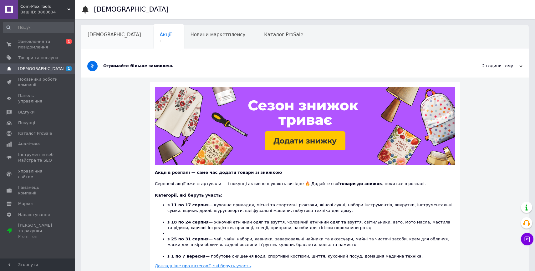 This screenshot has width=535, height=271. Describe the element at coordinates (312, 211) in the screenshot. I see `li: — кухонне приладдя, міські та спортивні рюкзаки, жіночі сукні, набори інструментів, викрутки, інс...` at that location.